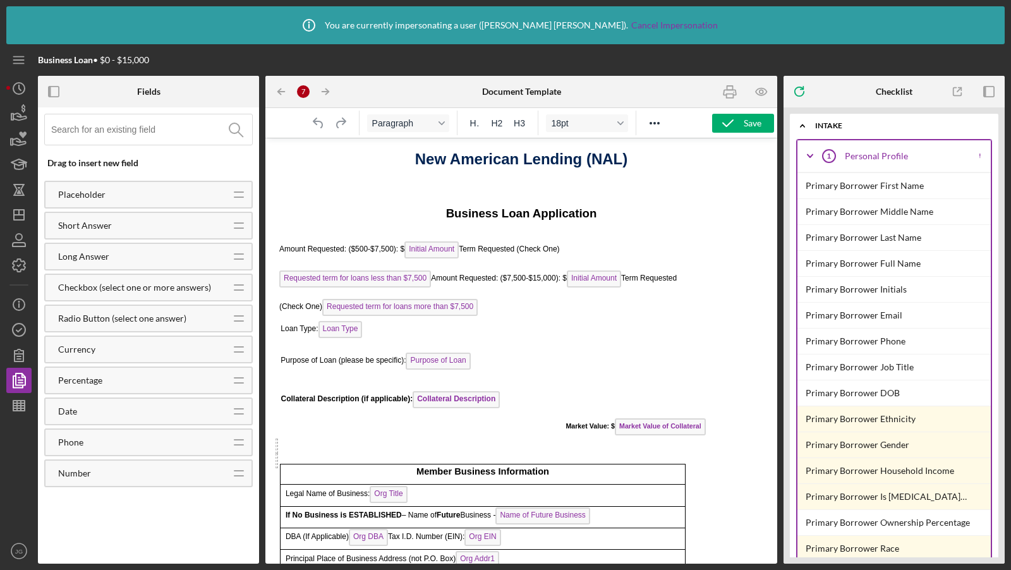 This screenshot has width=1011, height=570. Describe the element at coordinates (898, 549) in the screenshot. I see `div: Primary Borrower Race` at that location.